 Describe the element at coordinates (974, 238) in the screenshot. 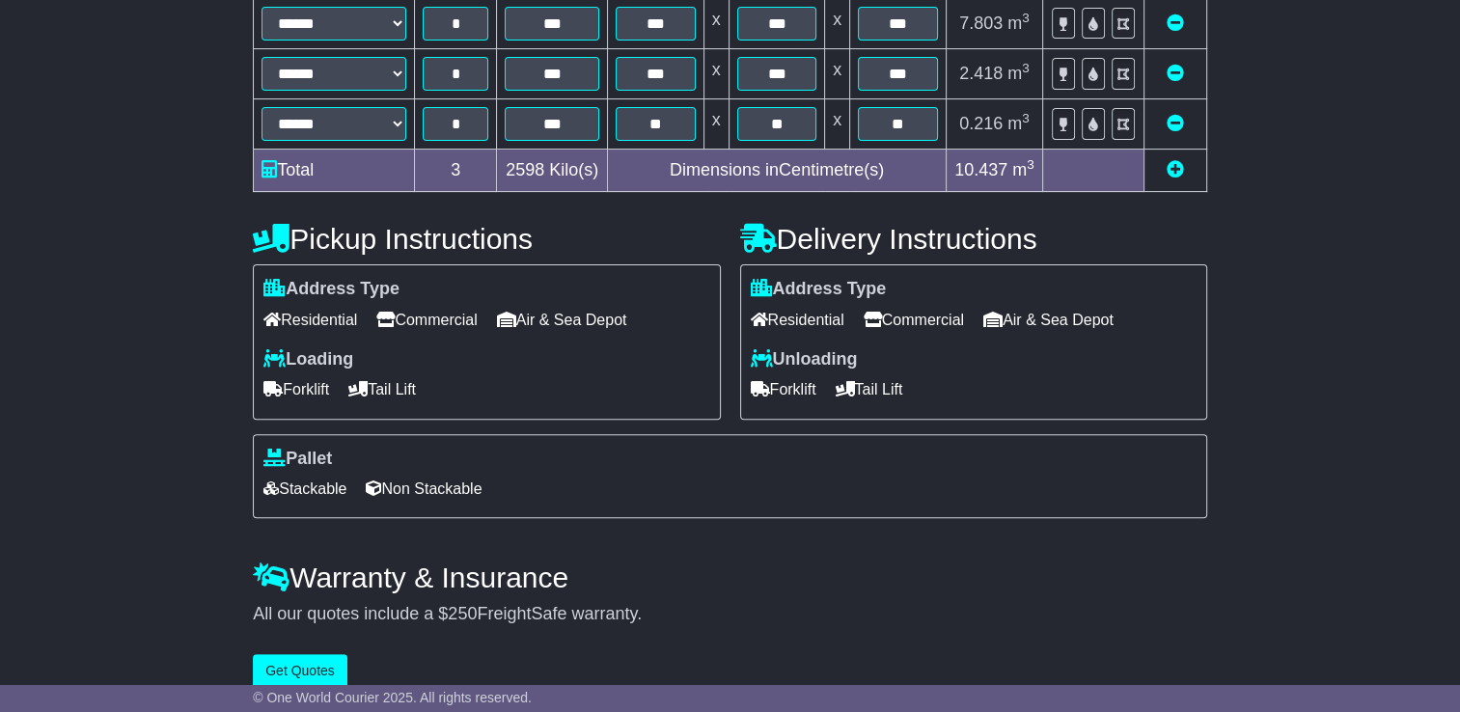

I see `h4: Delivery Instructions` at that location.